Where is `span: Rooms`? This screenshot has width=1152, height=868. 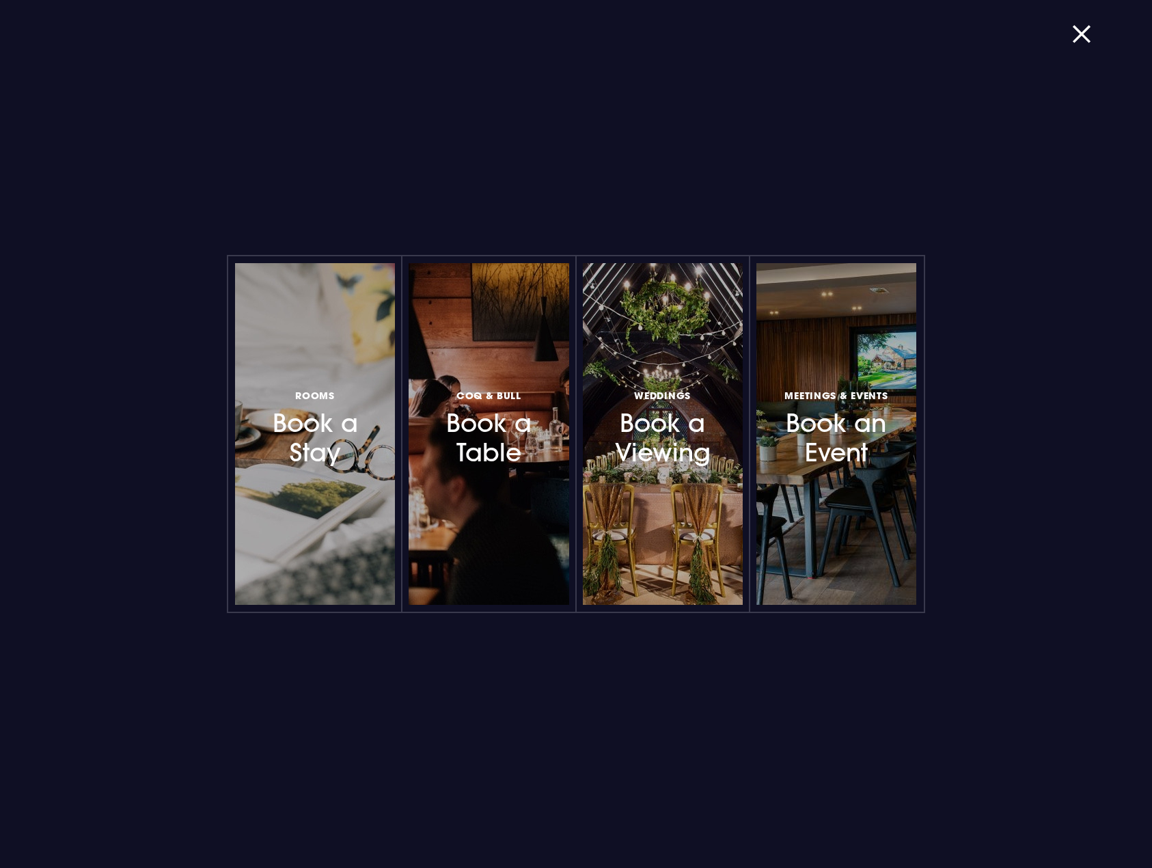
span: Rooms is located at coordinates (315, 395).